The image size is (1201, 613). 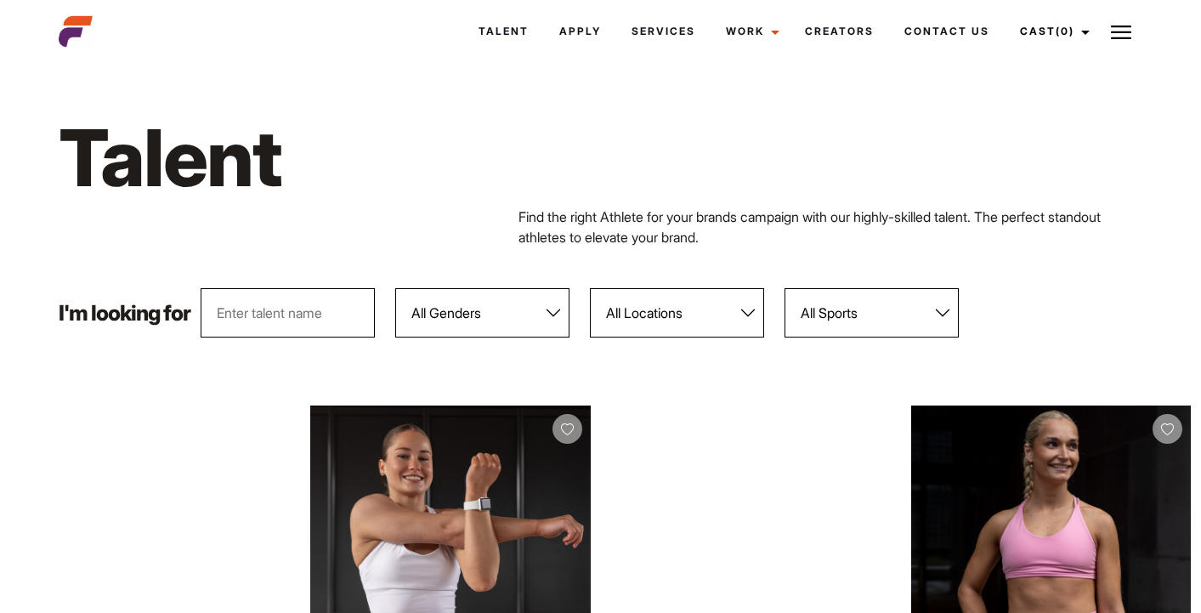 What do you see at coordinates (287, 313) in the screenshot?
I see `input: Enter talent name` at bounding box center [287, 313].